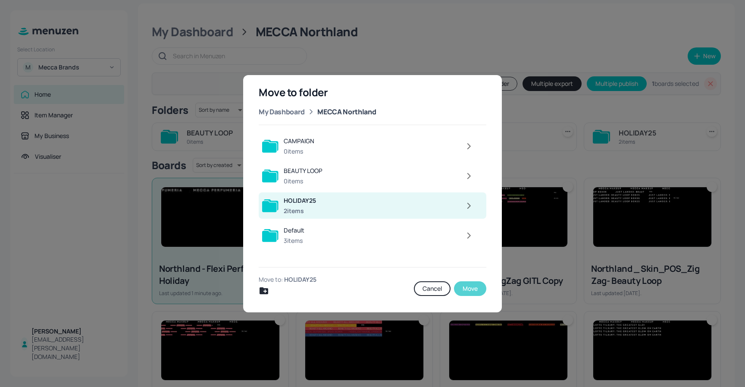 The image size is (745, 387). I want to click on button: Move, so click(470, 289).